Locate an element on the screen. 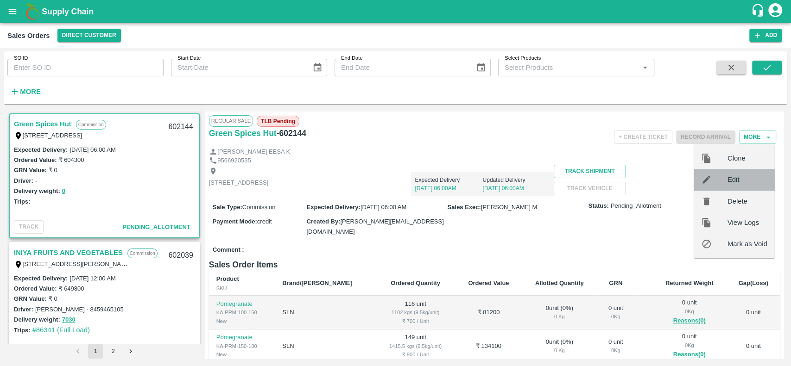 This screenshot has height=366, width=791. label: Start Date is located at coordinates (189, 58).